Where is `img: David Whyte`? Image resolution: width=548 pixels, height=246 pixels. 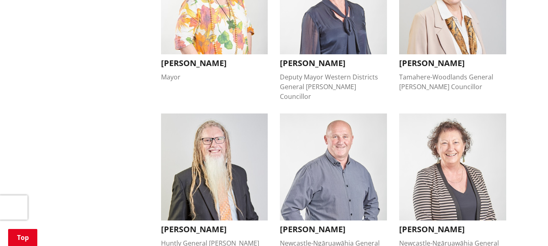 img: David Whyte is located at coordinates (214, 167).